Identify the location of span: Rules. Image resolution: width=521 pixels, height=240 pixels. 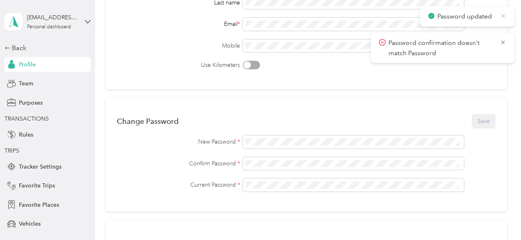
(26, 134).